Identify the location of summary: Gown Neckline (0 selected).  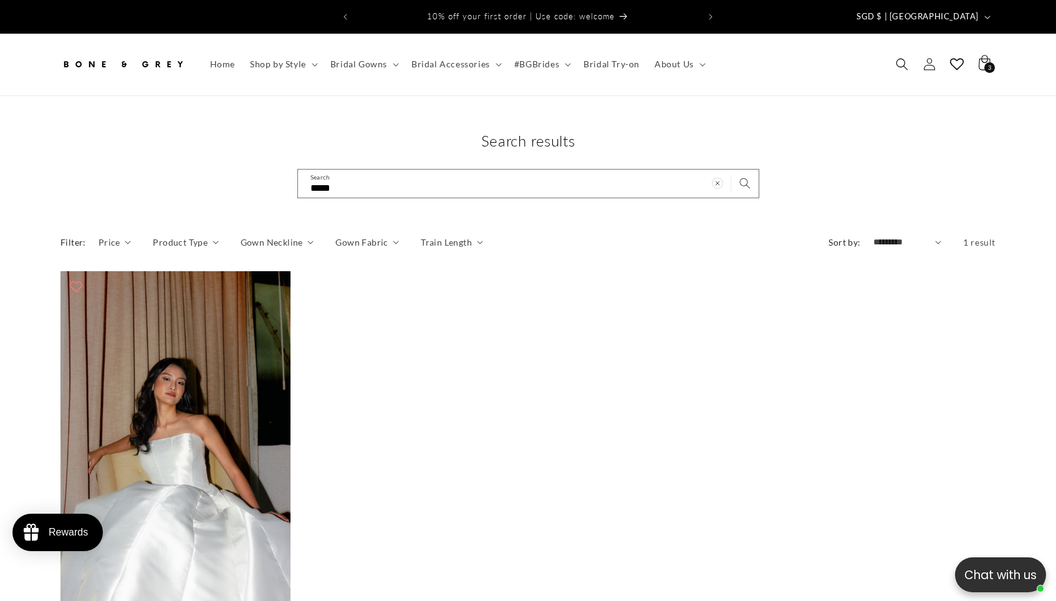
(277, 242).